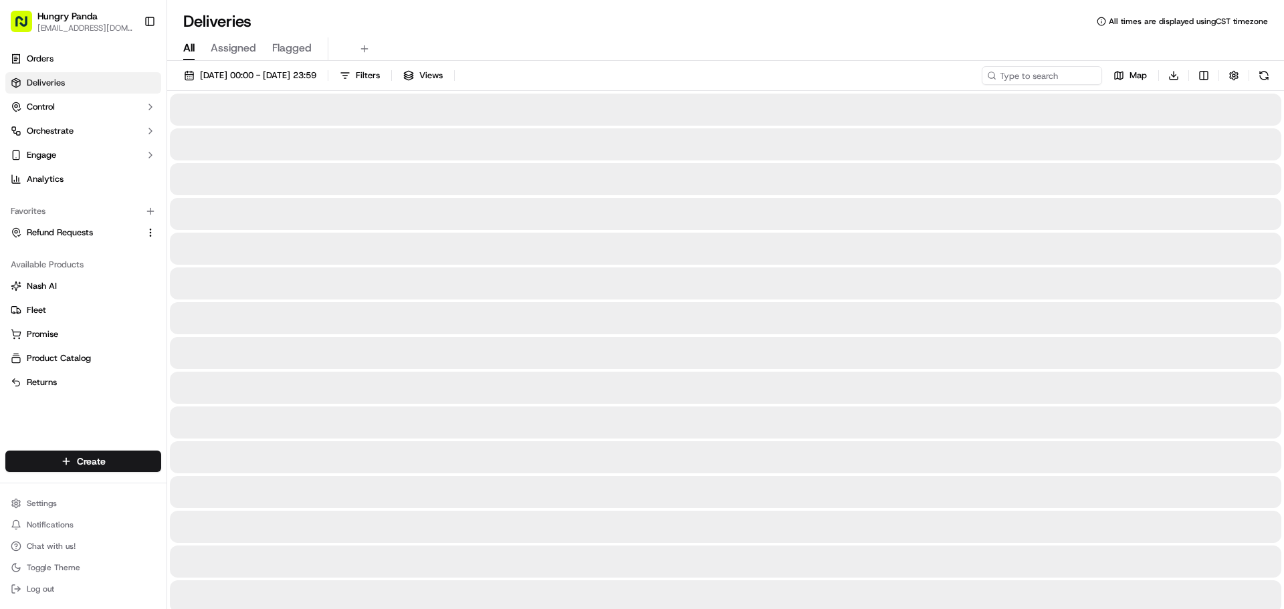  What do you see at coordinates (41, 504) in the screenshot?
I see `span: Settings` at bounding box center [41, 504].